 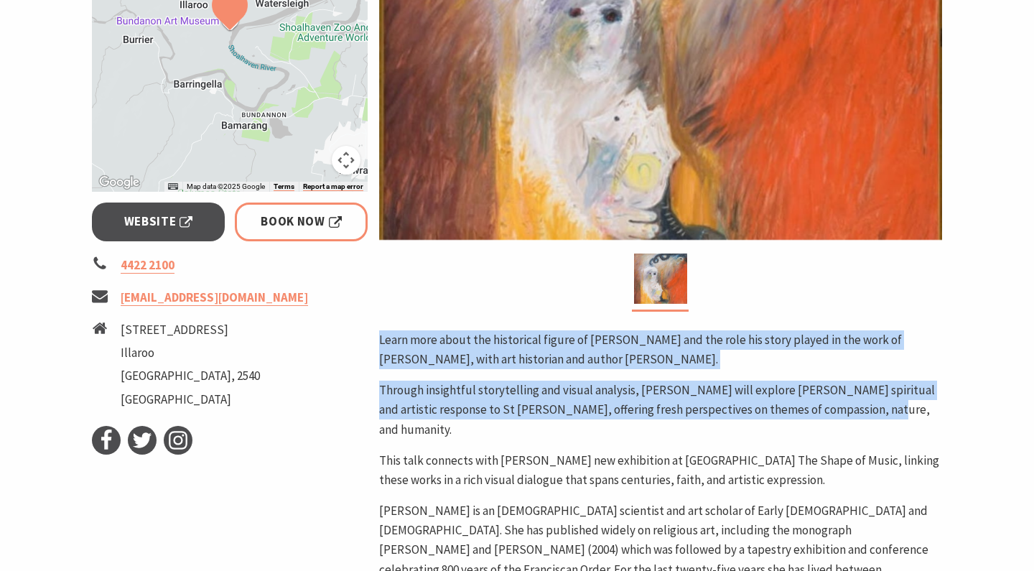 What do you see at coordinates (159, 221) in the screenshot?
I see `span: Website` at bounding box center [159, 221].